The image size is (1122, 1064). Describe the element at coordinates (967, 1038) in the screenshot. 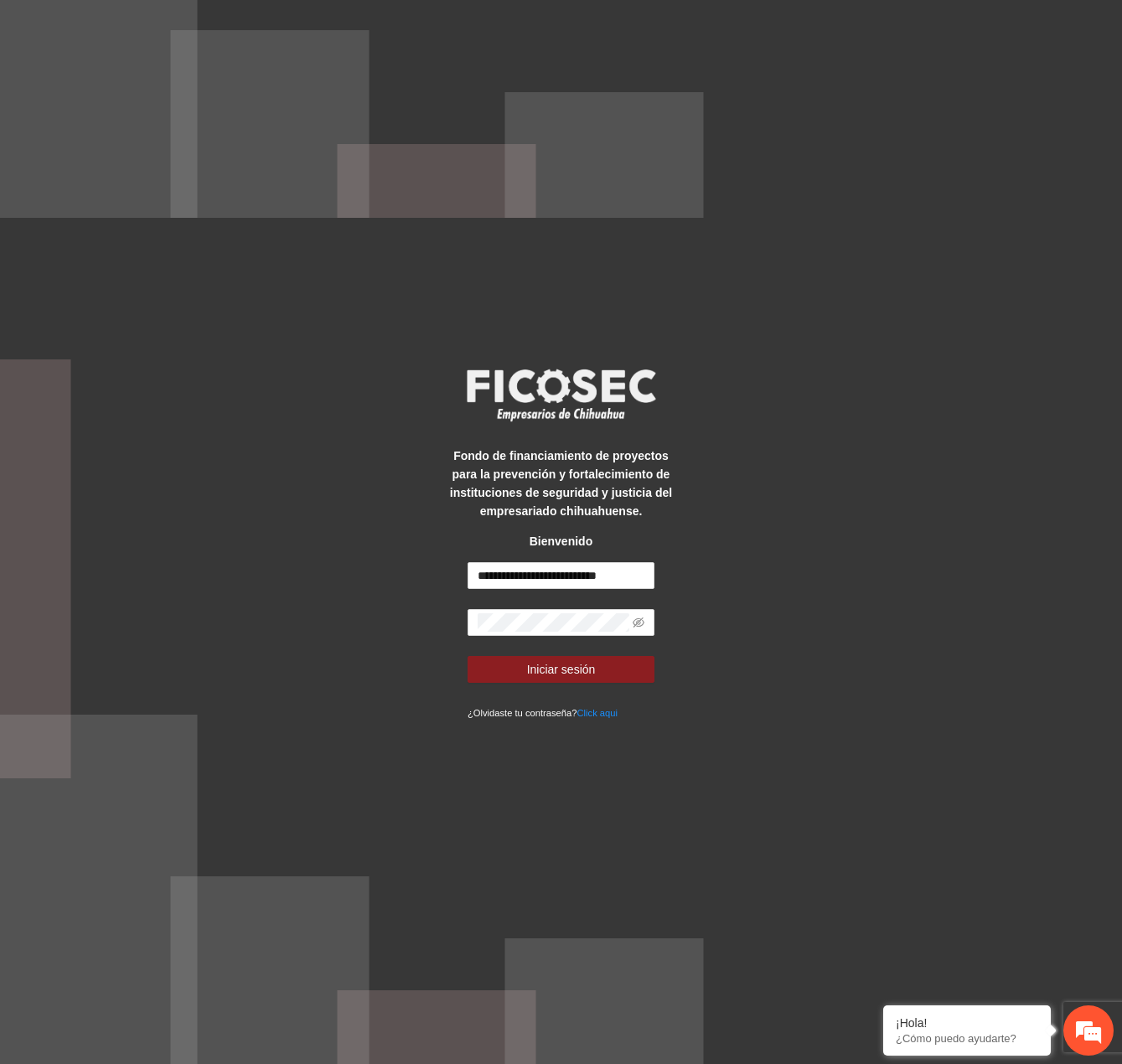

I see `p: ¿Cómo puedo ayudarte?` at that location.